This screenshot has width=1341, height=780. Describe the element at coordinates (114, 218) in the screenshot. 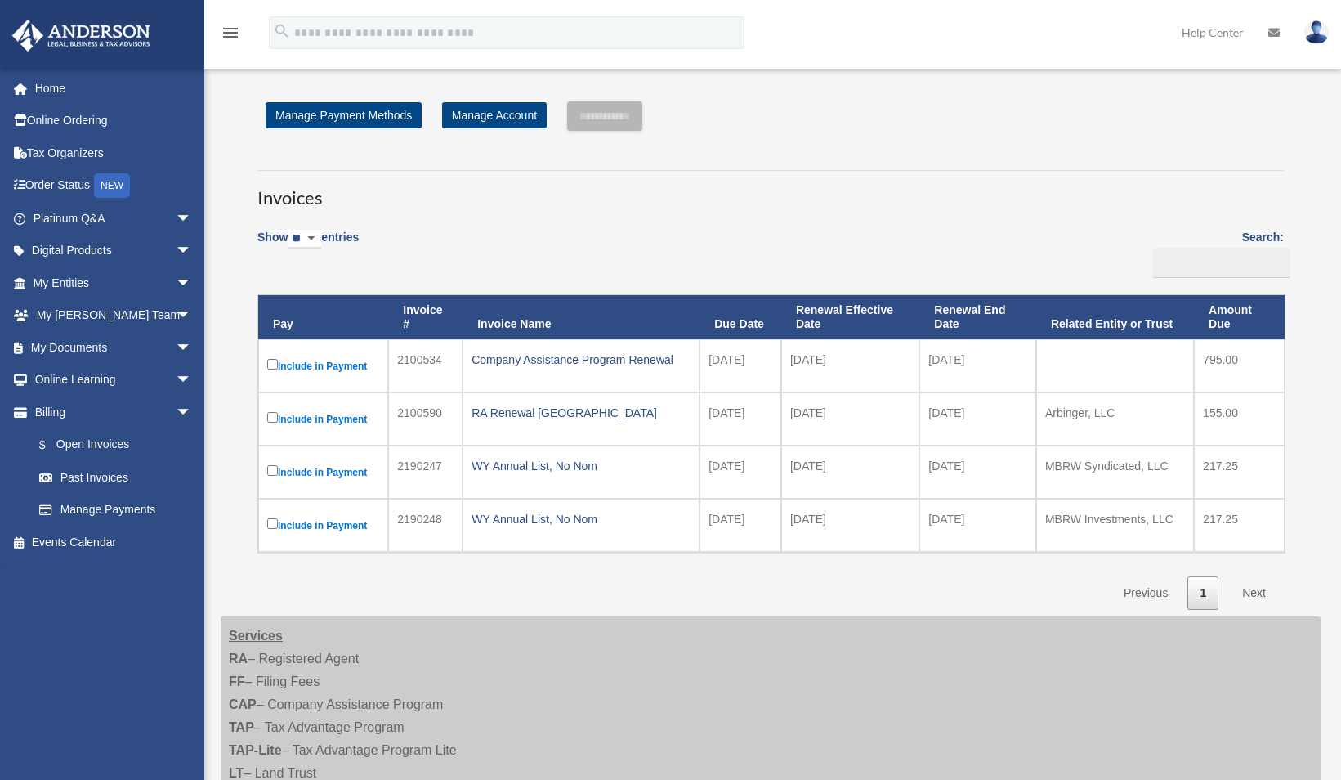

I see `a: Platinum Q&Aarrow_drop_down` at that location.